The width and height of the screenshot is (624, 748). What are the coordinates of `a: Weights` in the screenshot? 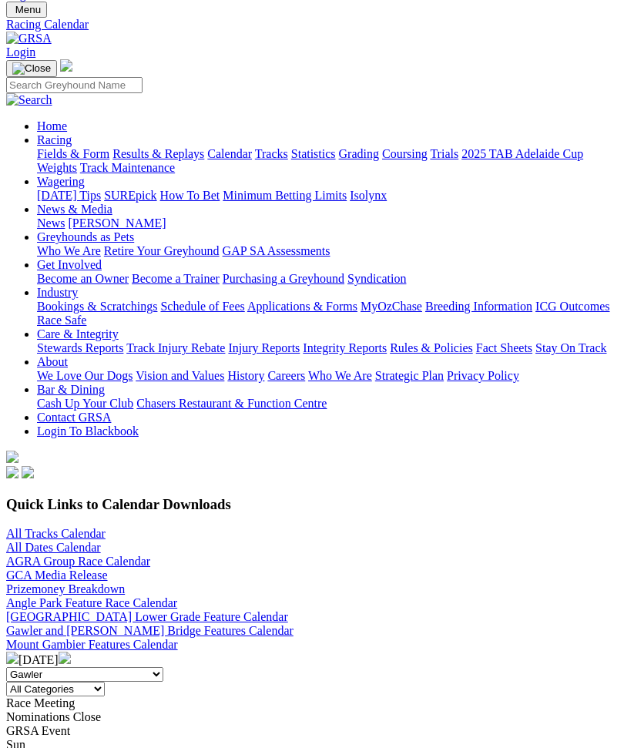 It's located at (57, 167).